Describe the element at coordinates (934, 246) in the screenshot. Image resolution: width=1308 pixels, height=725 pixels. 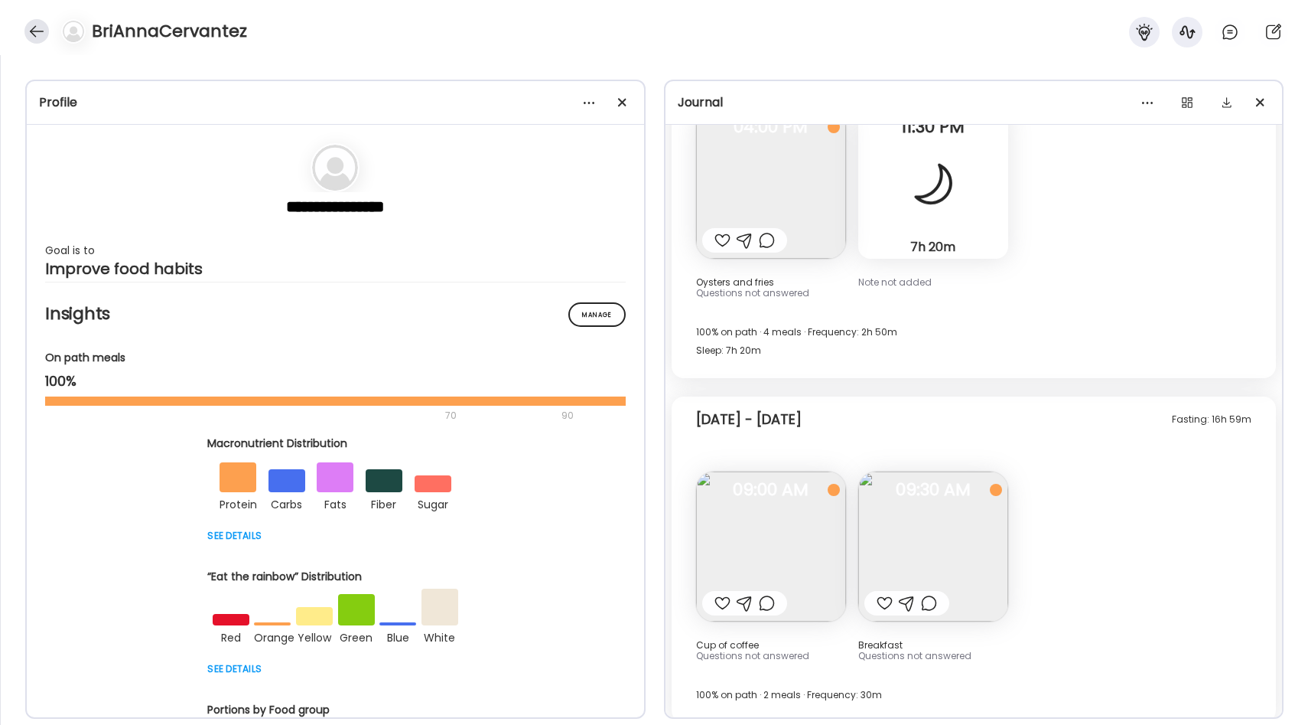
I see `div: 7h 20m` at that location.